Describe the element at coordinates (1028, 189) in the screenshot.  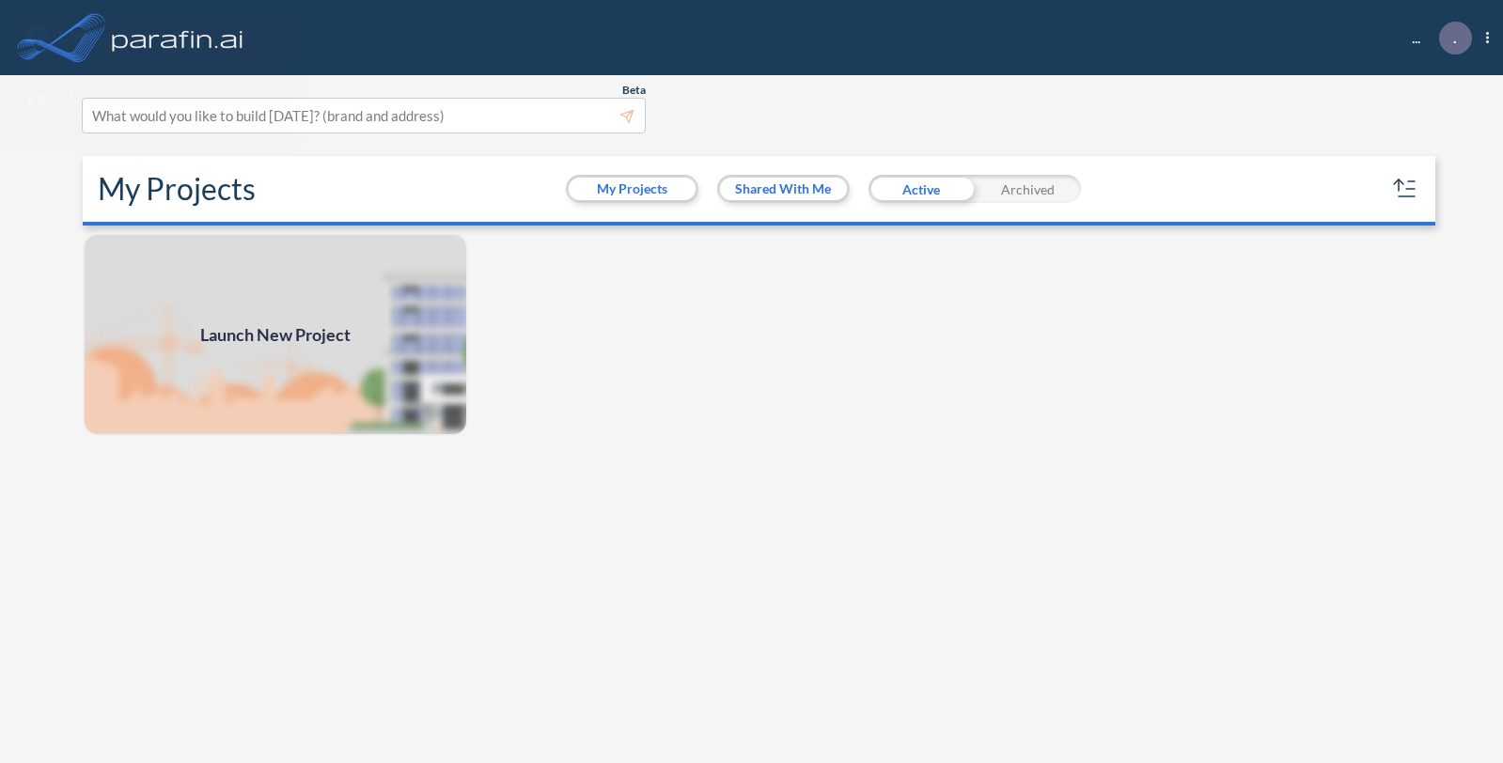
I see `div: Archived` at that location.